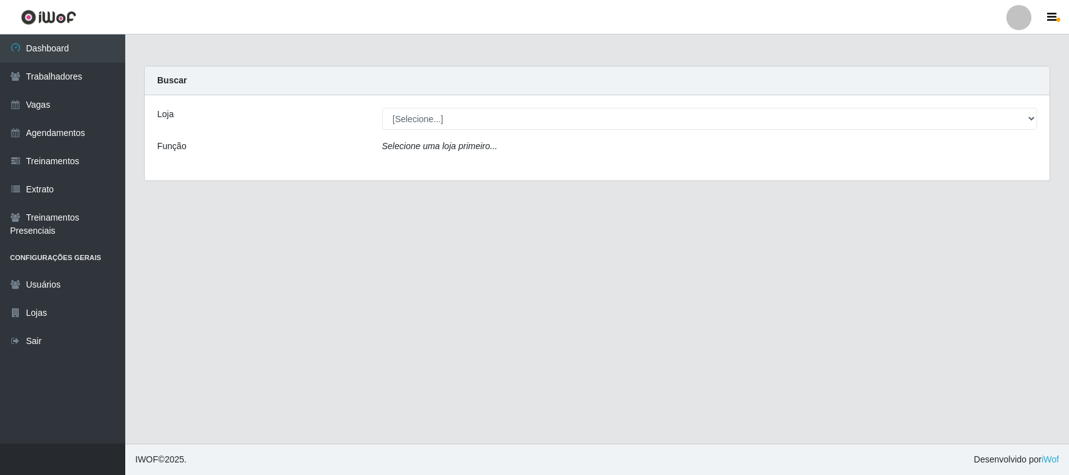  Describe the element at coordinates (1016, 459) in the screenshot. I see `span: Desenvolvido por` at that location.